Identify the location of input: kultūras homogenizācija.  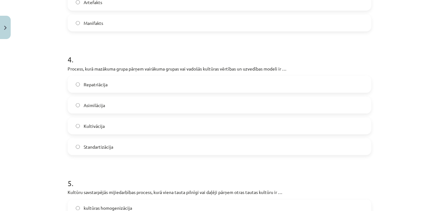
(78, 208).